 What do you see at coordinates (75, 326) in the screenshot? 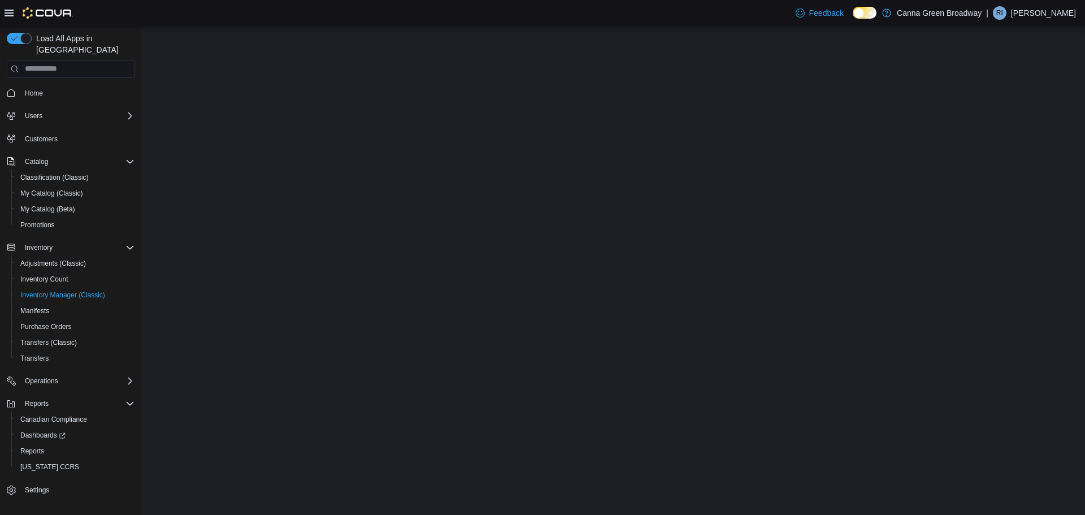
I see `button: Purchase Orders` at bounding box center [75, 326].